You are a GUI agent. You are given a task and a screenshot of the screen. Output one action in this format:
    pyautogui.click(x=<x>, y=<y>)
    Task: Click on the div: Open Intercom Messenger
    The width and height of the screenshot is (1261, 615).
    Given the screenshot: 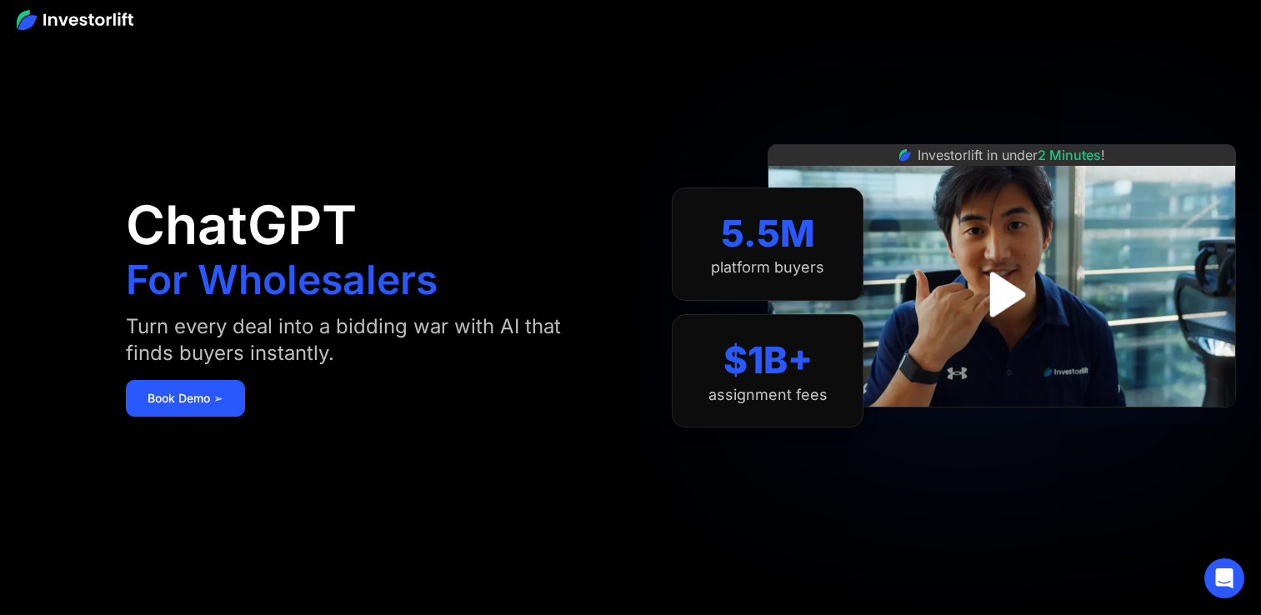 What is the action you would take?
    pyautogui.click(x=1225, y=579)
    